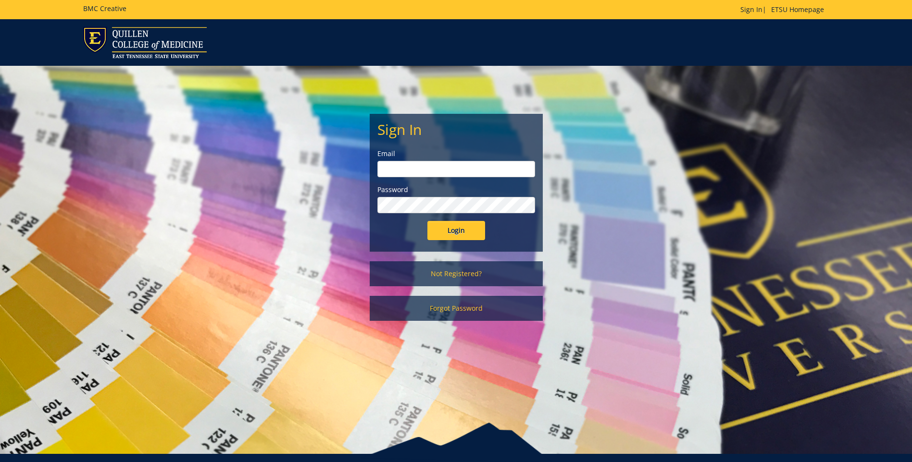  Describe the element at coordinates (456, 309) in the screenshot. I see `a: Forgot Password` at that location.